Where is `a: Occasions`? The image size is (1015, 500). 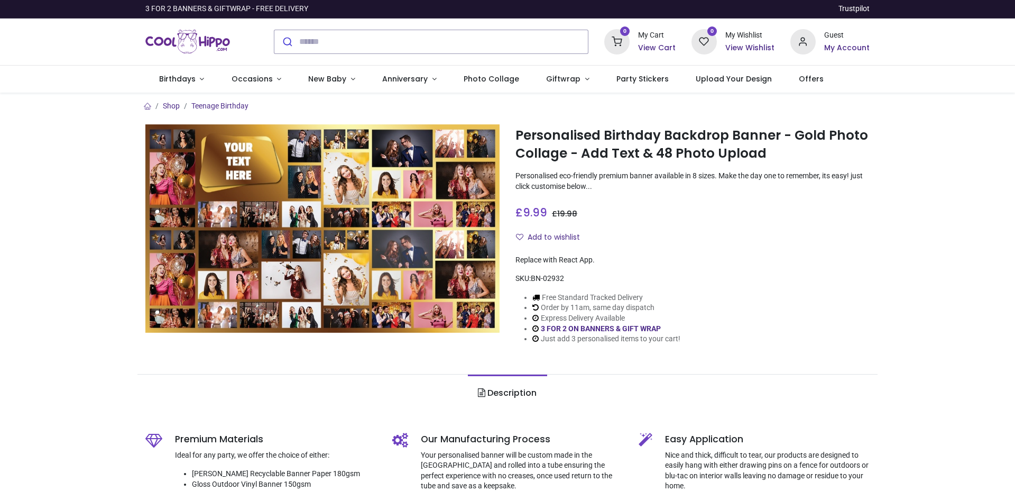 a: Occasions is located at coordinates (256, 79).